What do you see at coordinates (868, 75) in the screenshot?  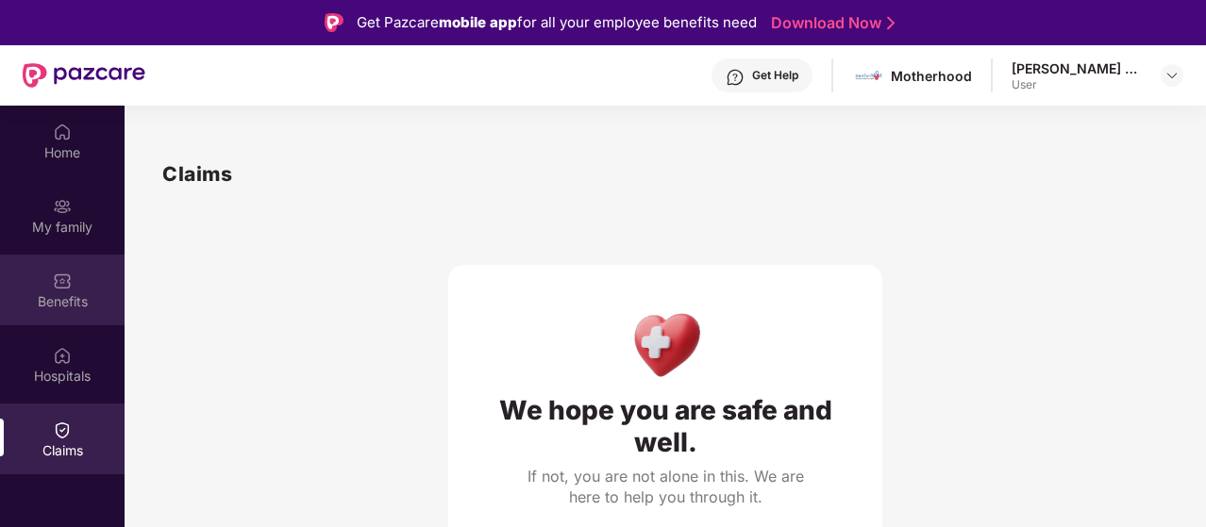 I see `img: motherhood%20_%20logo.png` at bounding box center [868, 75].